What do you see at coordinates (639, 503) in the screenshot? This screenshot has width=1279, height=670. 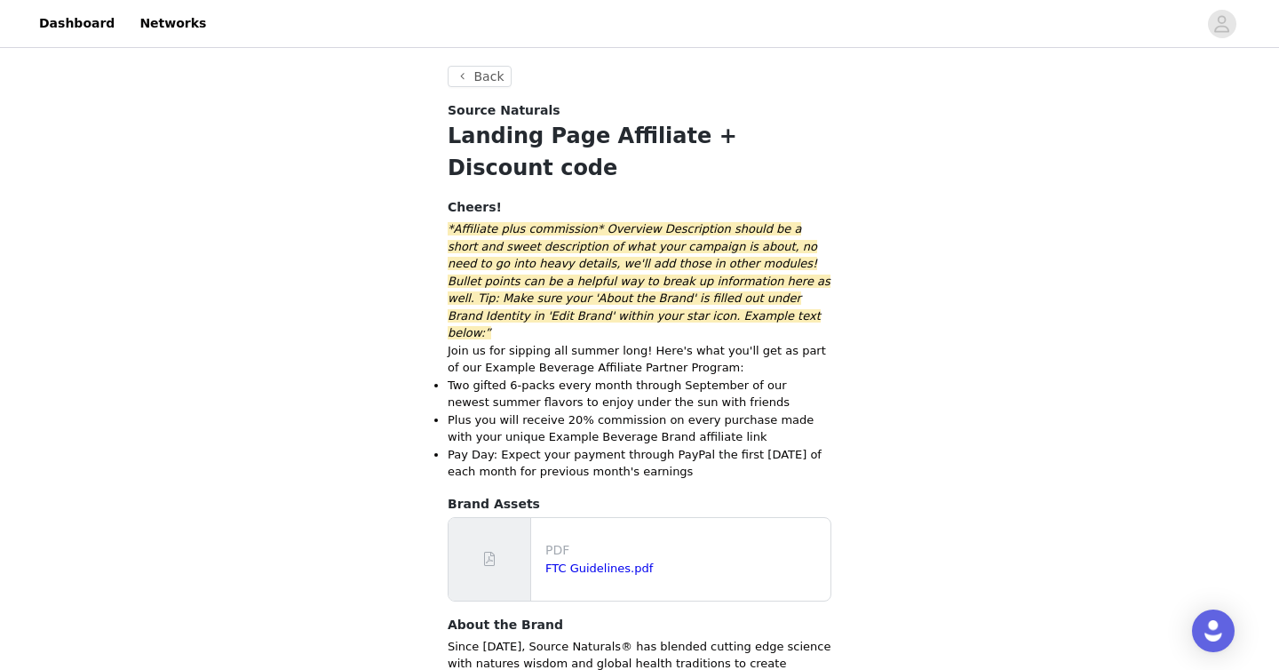 I see `h4: Brand Assets` at bounding box center [639, 503].